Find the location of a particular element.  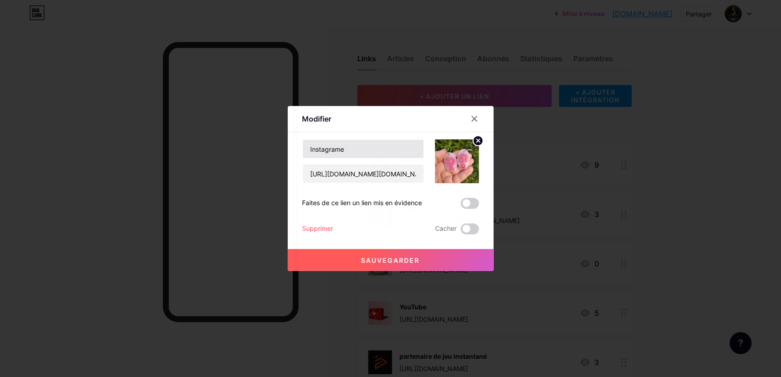

font: Cacher is located at coordinates (446, 228).